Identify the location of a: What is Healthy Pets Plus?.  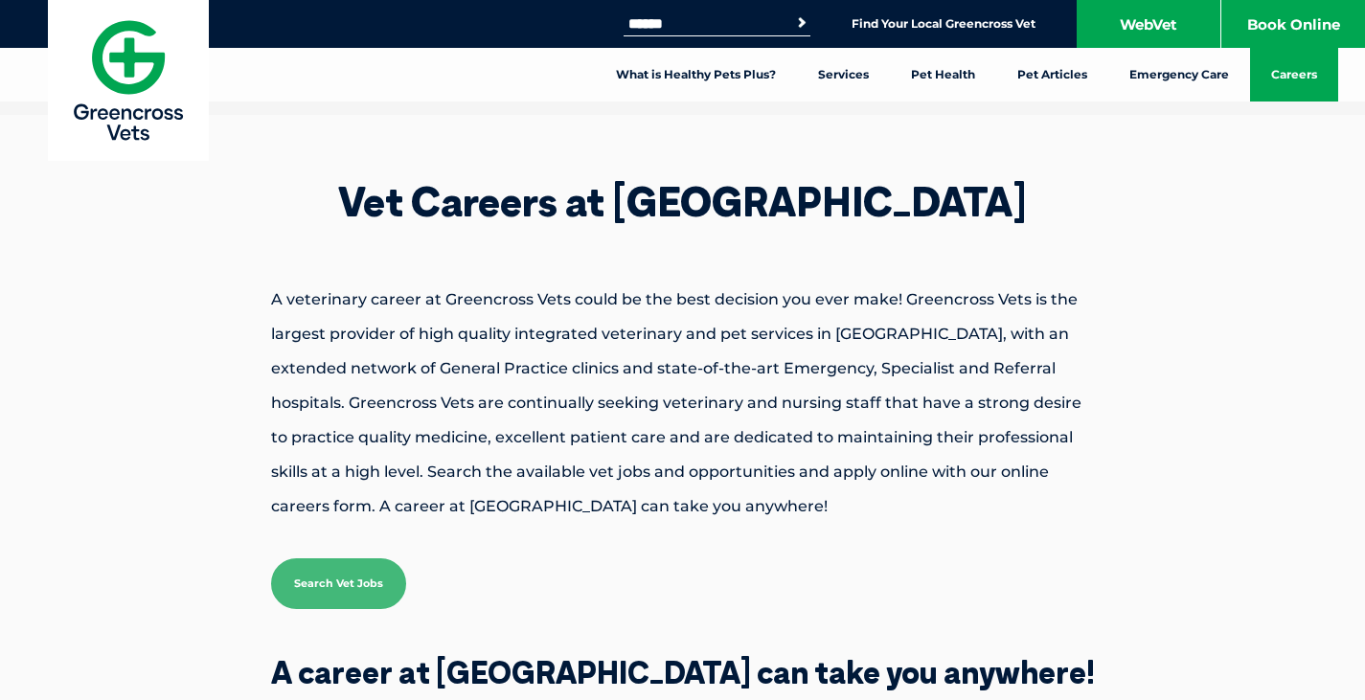
(696, 75).